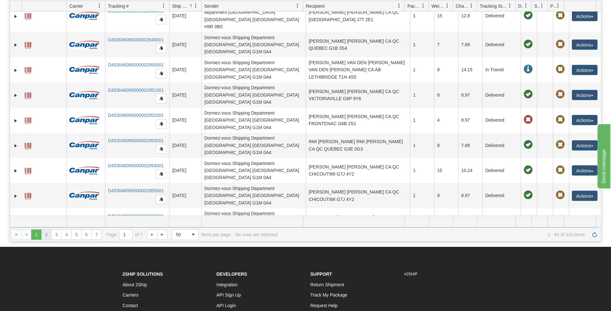 Image resolution: width=611 pixels, height=311 pixels. Describe the element at coordinates (185, 235) in the screenshot. I see `span: Page sizes drop down` at that location.